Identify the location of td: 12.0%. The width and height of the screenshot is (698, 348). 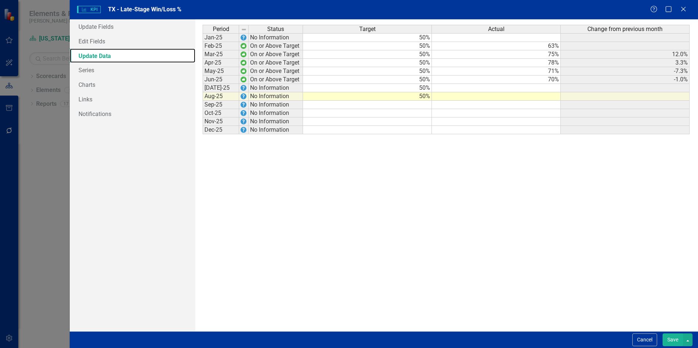
(625, 54).